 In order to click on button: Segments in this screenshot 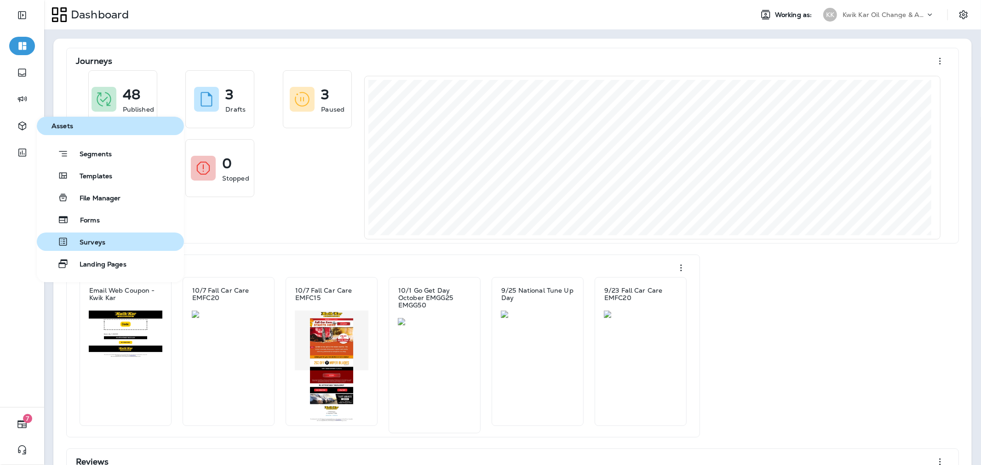, I will do `click(110, 154)`.